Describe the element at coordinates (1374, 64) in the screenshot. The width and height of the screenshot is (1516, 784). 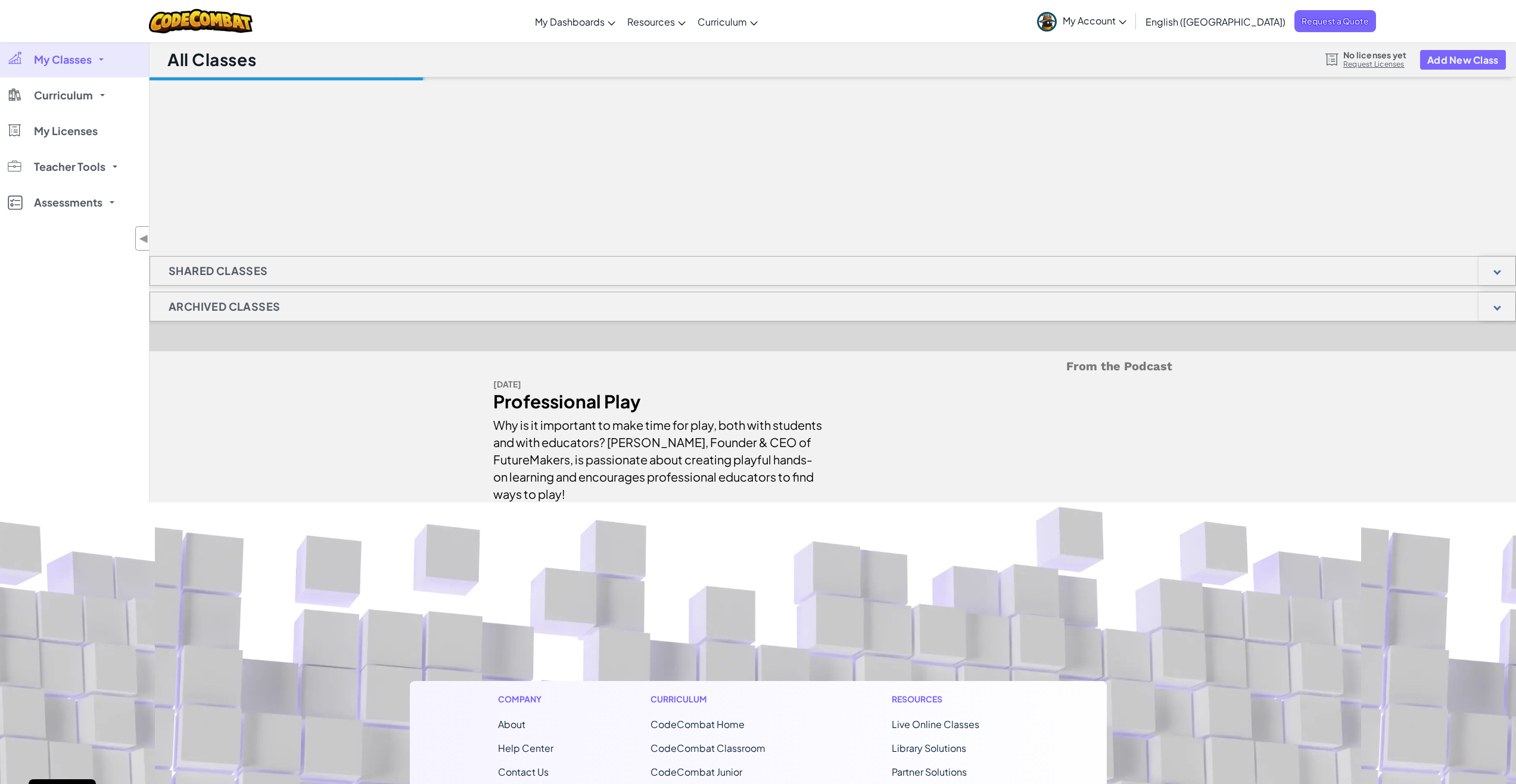
I see `a: Request Licenses` at that location.